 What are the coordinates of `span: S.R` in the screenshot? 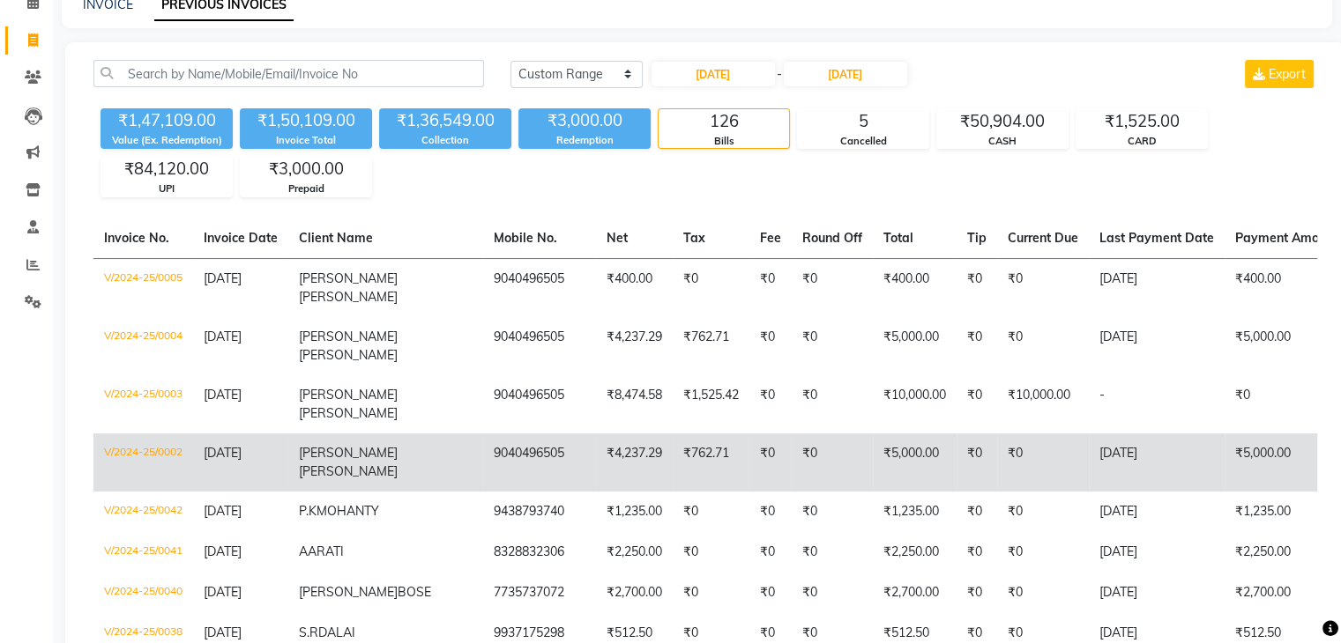 It's located at (308, 633).